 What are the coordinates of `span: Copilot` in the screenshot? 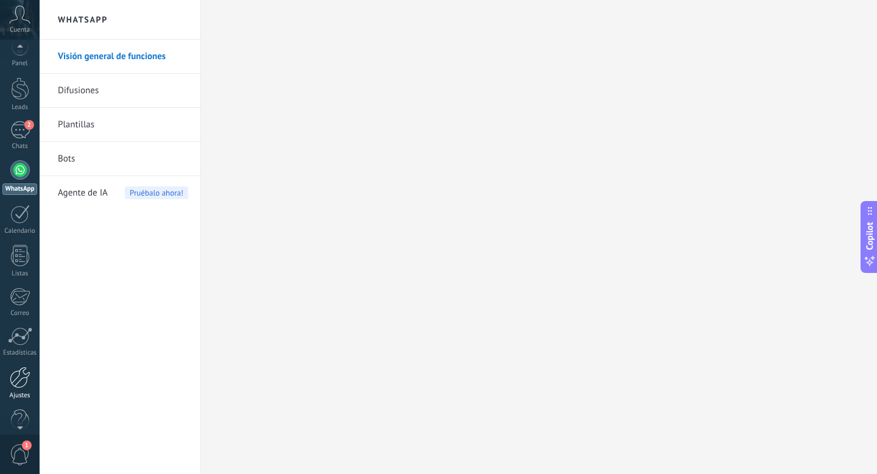 It's located at (870, 236).